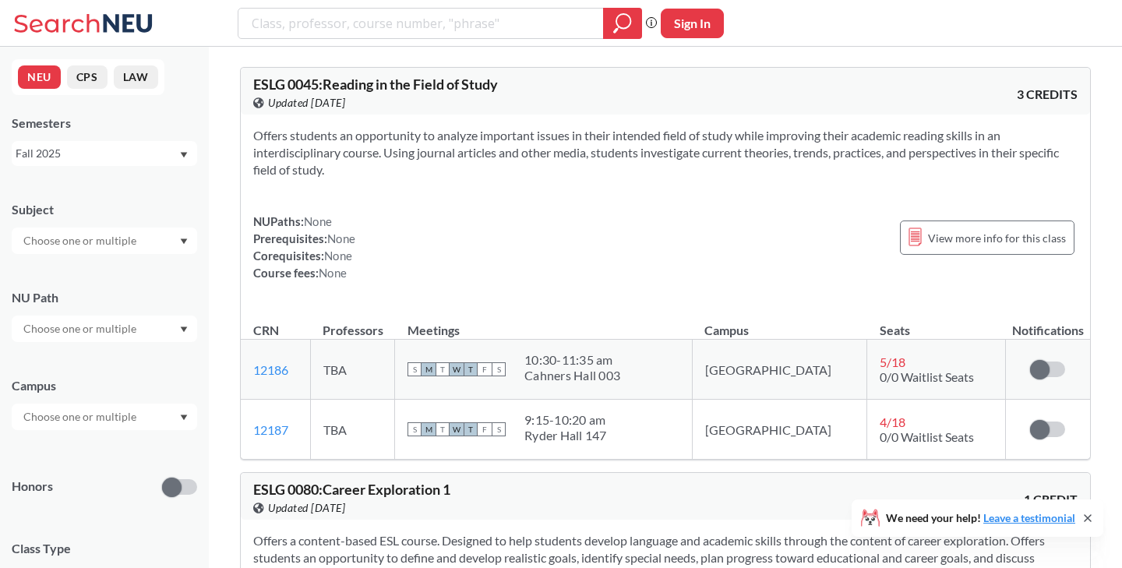  Describe the element at coordinates (270, 369) in the screenshot. I see `a: 12186` at that location.